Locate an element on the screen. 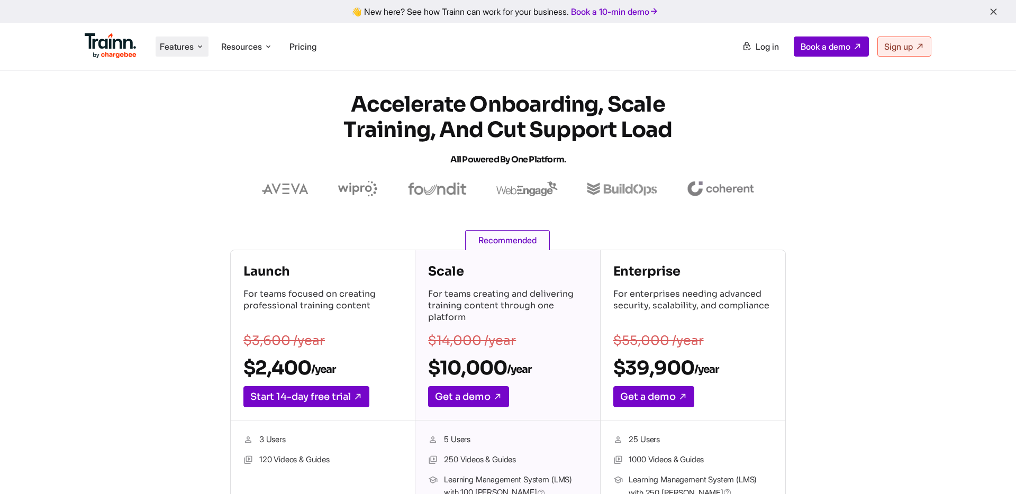 The height and width of the screenshot is (494, 1016). h2: $39,900 is located at coordinates (693, 368).